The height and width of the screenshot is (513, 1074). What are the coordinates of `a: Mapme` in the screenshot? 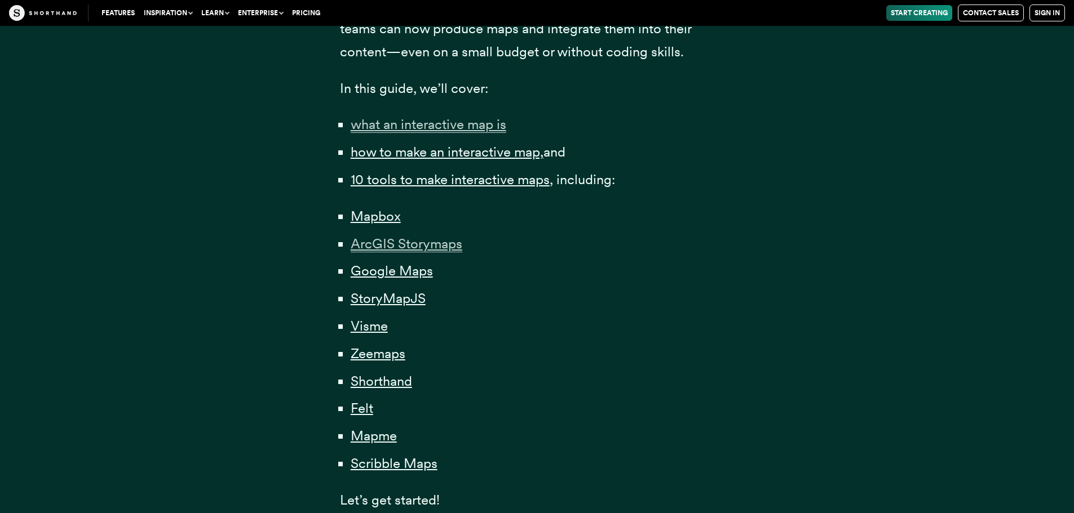 It's located at (374, 436).